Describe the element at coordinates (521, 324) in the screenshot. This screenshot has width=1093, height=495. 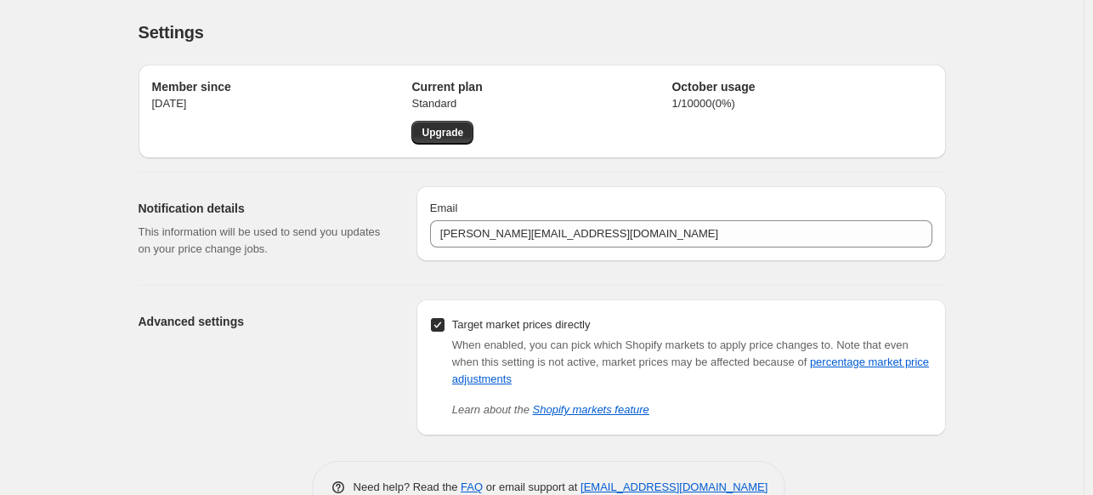
I see `span: Target market prices directly` at that location.